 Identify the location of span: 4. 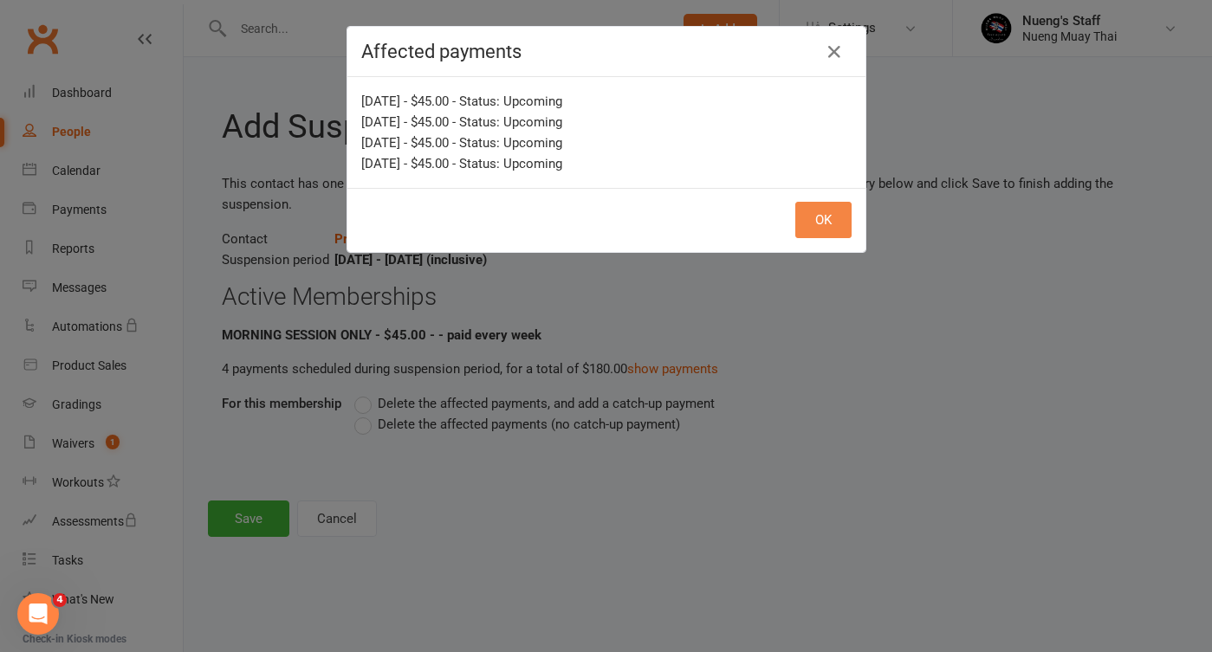
(60, 600).